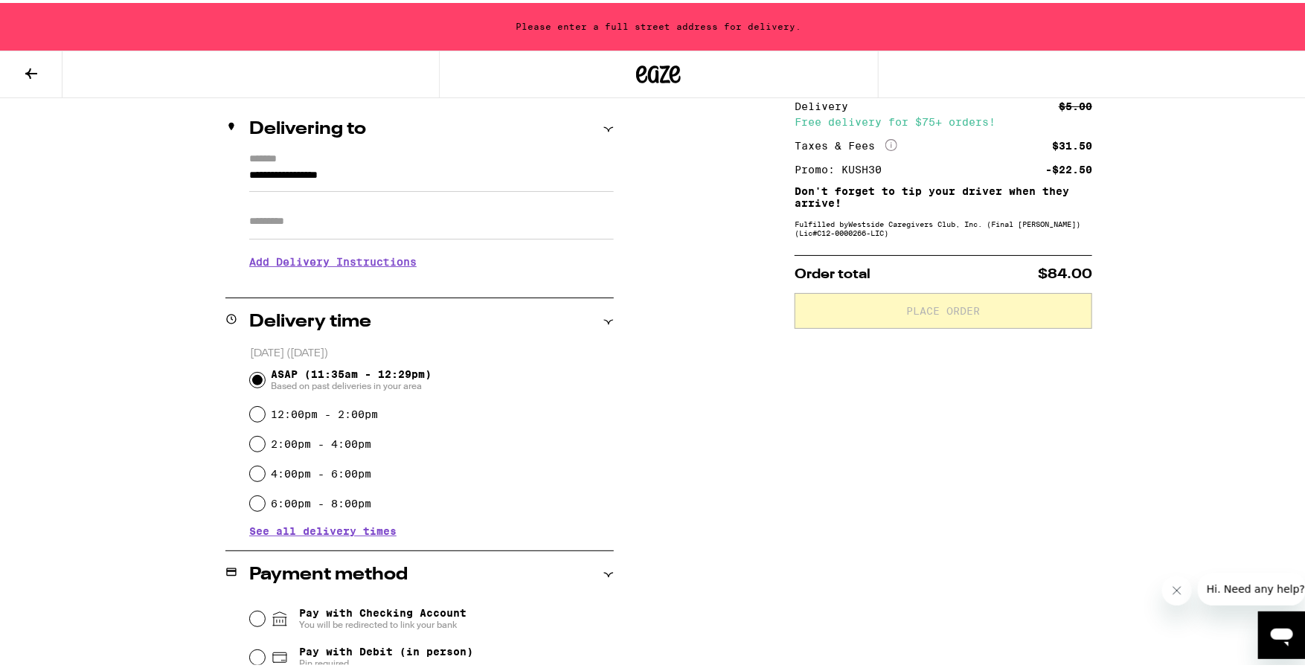 This screenshot has height=668, width=1305. Describe the element at coordinates (832, 272) in the screenshot. I see `span: Order total` at that location.